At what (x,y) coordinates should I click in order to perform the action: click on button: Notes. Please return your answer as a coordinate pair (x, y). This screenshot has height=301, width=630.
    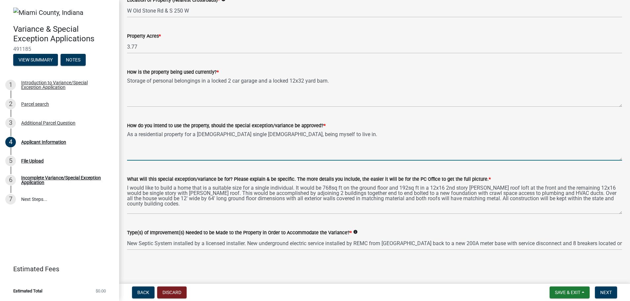
    Looking at the image, I should click on (73, 60).